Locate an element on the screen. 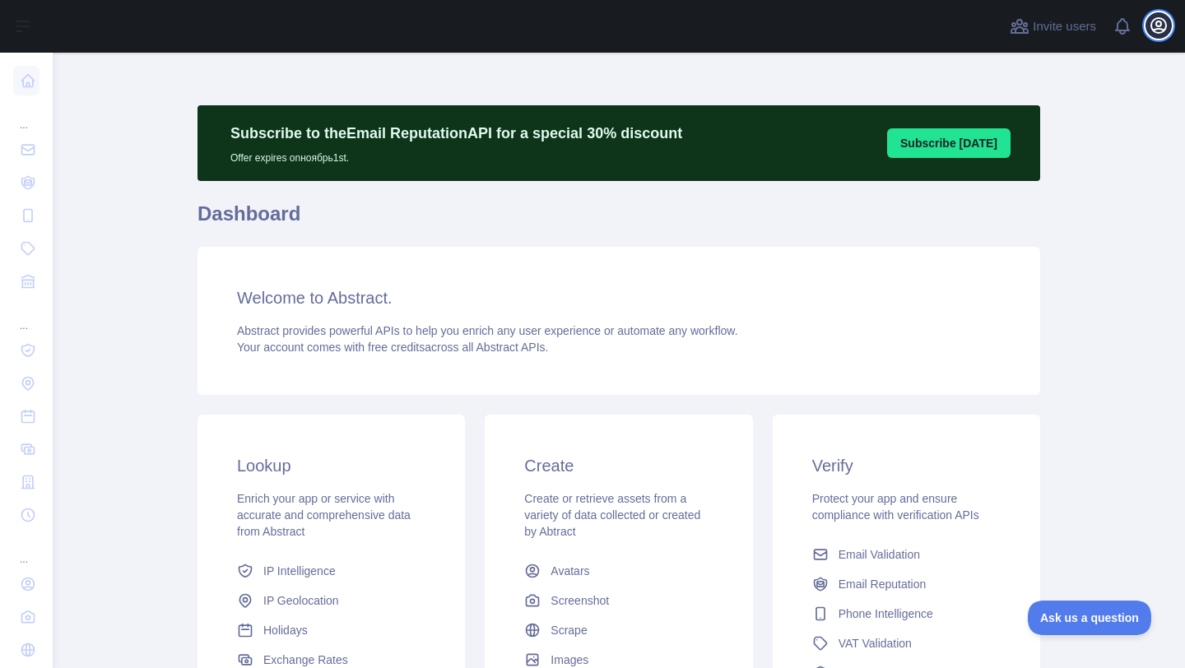  span: Phone Intelligence is located at coordinates (885, 614).